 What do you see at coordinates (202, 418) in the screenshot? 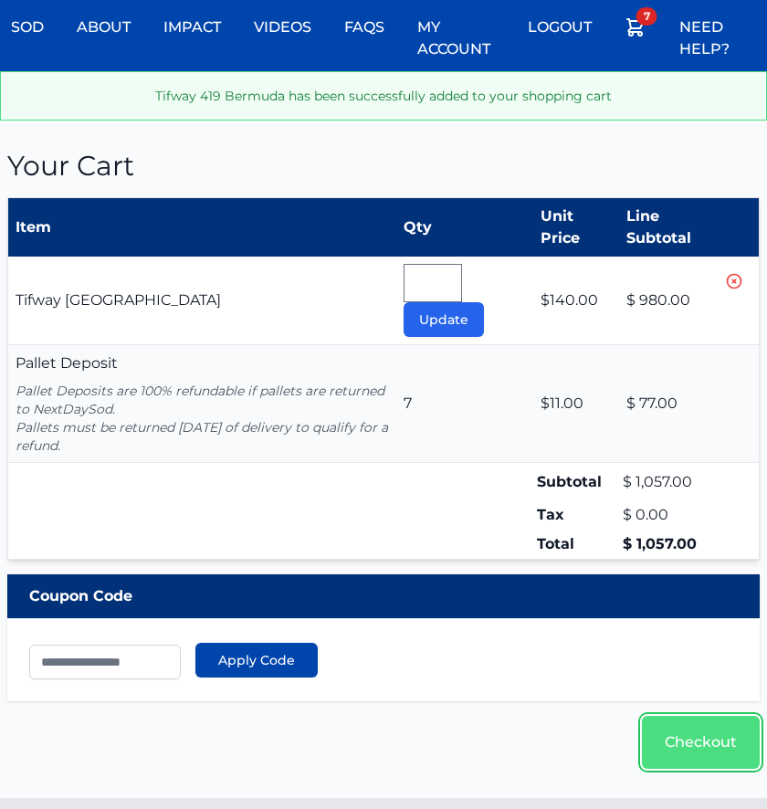
I see `p: Pallet Deposits are 100% refundable if pallets are returned to NextDaySod. Pallets must be return...` at bounding box center [202, 418].